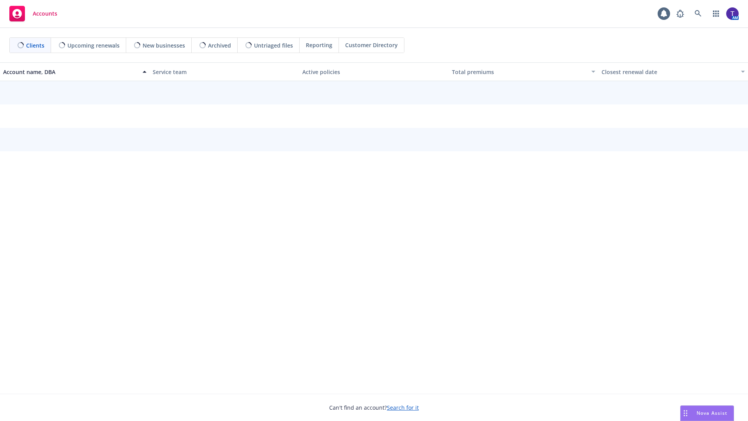  I want to click on div: Service team, so click(224, 72).